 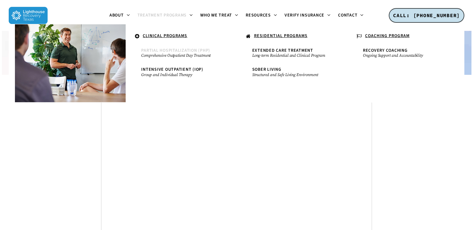 What do you see at coordinates (386, 50) in the screenshot?
I see `span: Recovery Coaching` at bounding box center [386, 50].